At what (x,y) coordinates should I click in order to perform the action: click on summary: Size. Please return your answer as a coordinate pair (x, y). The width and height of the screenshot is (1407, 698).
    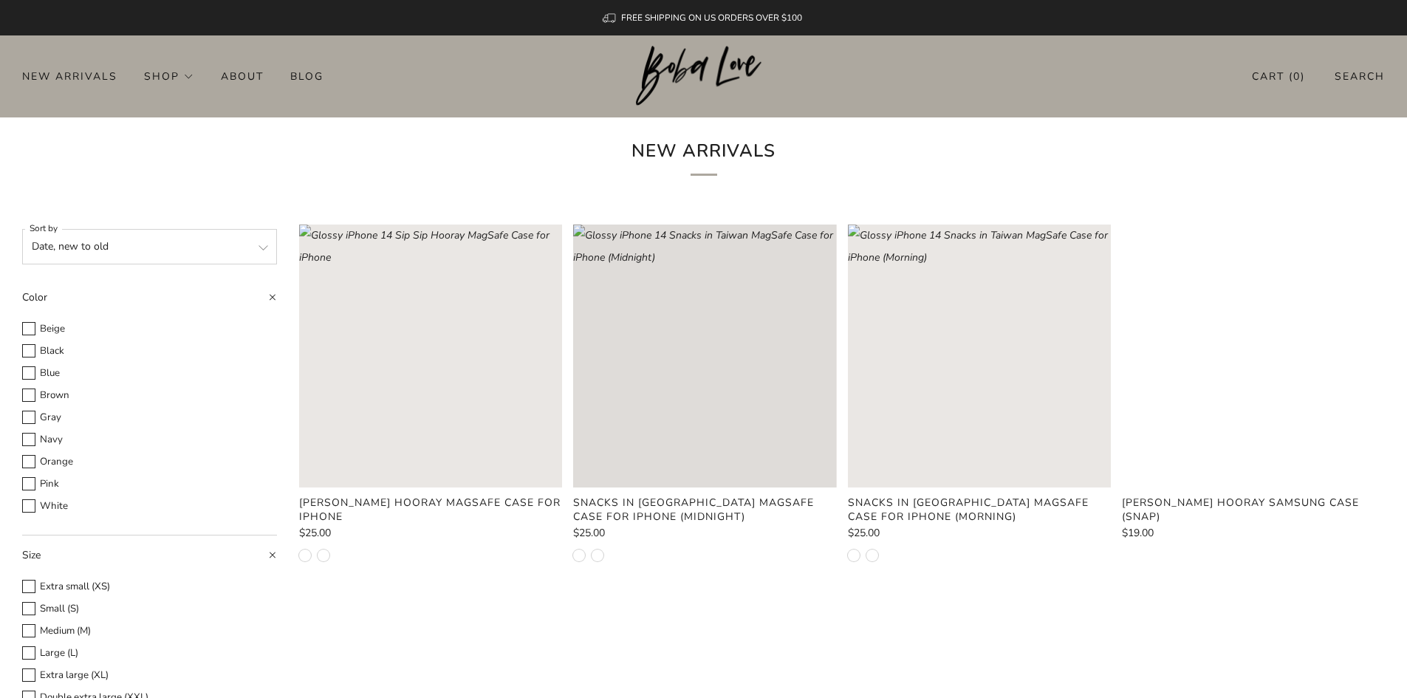
    Looking at the image, I should click on (149, 555).